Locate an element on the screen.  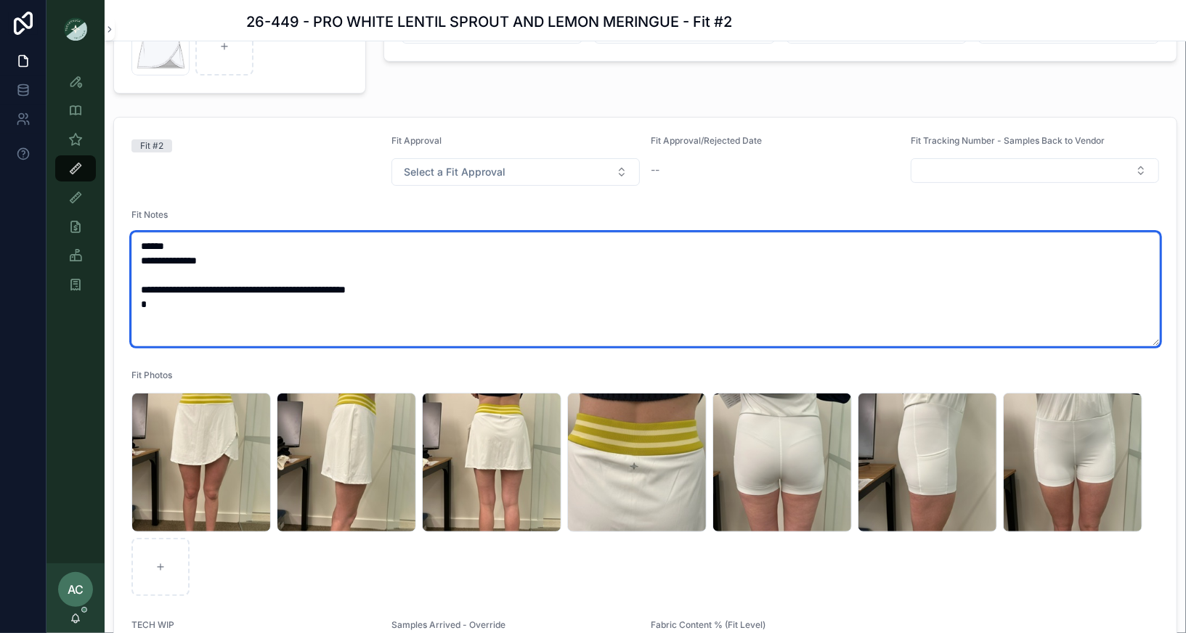
span: Fit Tracking Number - Samples Back to Vendor is located at coordinates (1007, 140).